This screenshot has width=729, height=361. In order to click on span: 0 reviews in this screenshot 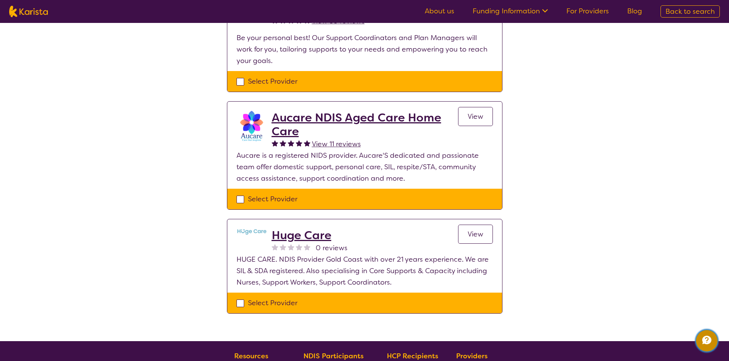, I will do `click(331, 248)`.